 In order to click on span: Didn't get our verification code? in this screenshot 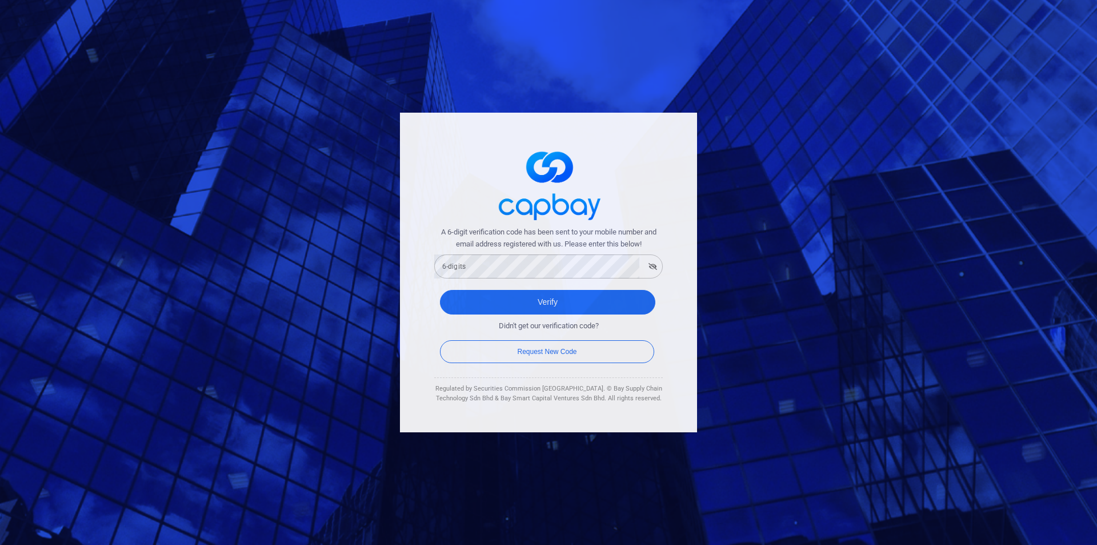, I will do `click(549, 326)`.